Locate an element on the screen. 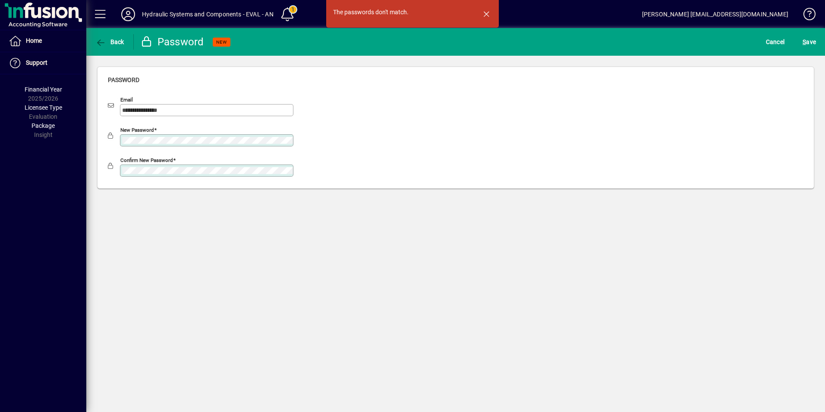  span: Package is located at coordinates (43, 126).